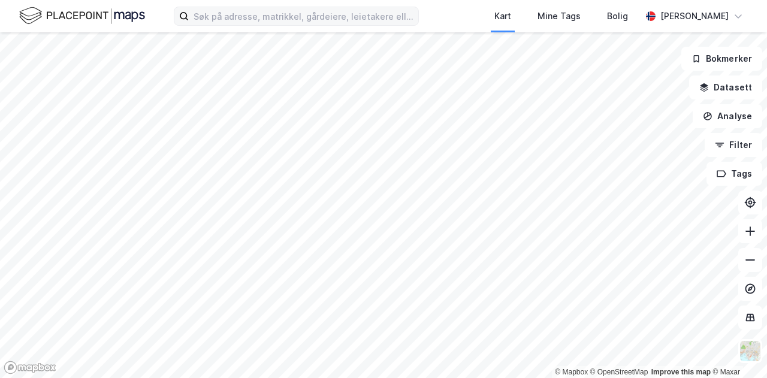 The image size is (767, 378). What do you see at coordinates (617, 16) in the screenshot?
I see `div: Bolig` at bounding box center [617, 16].